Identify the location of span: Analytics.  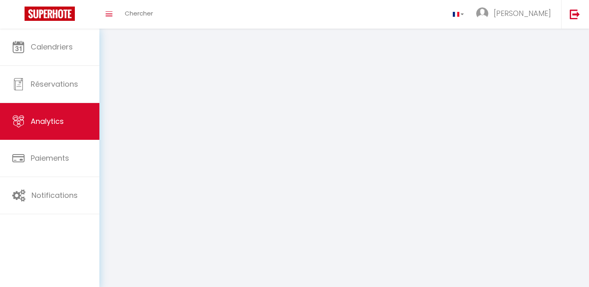
(47, 121).